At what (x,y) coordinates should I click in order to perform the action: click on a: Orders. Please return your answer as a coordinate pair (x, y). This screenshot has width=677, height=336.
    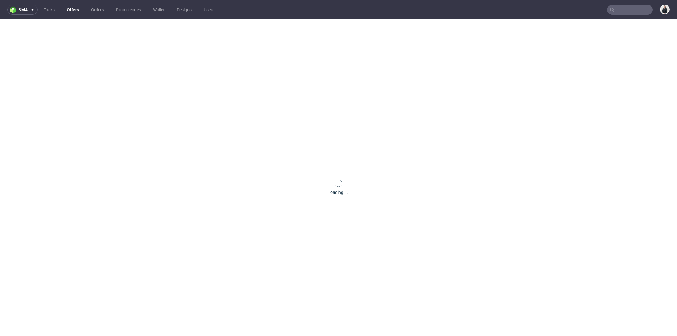
    Looking at the image, I should click on (97, 10).